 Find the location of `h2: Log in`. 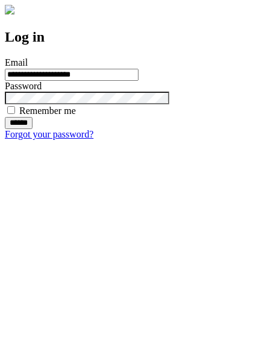

h2: Log in is located at coordinates (136, 37).